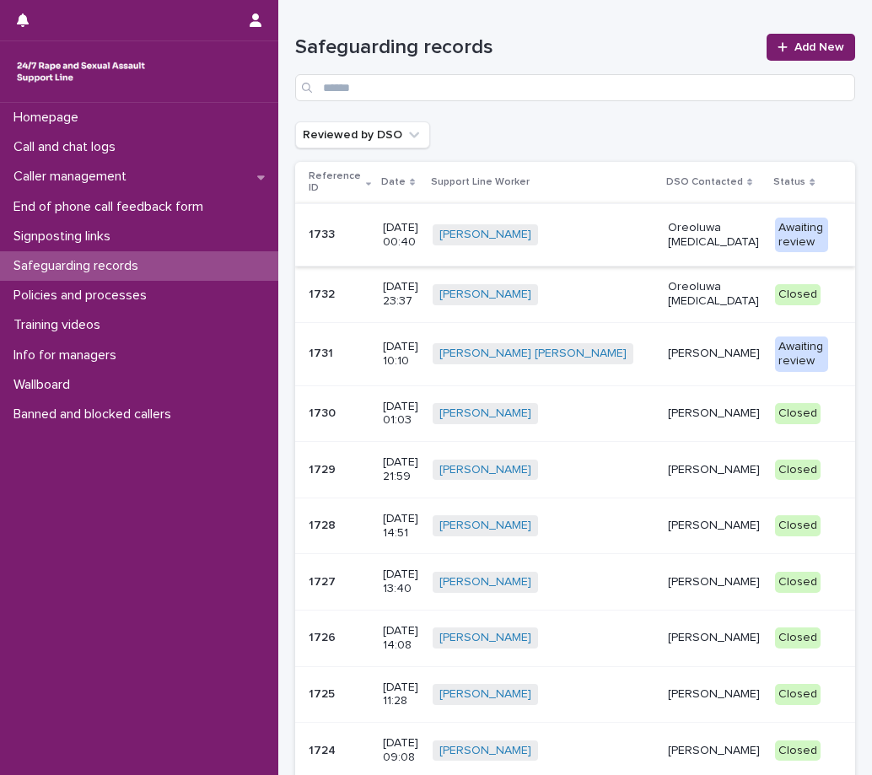 Image resolution: width=872 pixels, height=775 pixels. Describe the element at coordinates (575, 88) in the screenshot. I see `input: Search` at that location.